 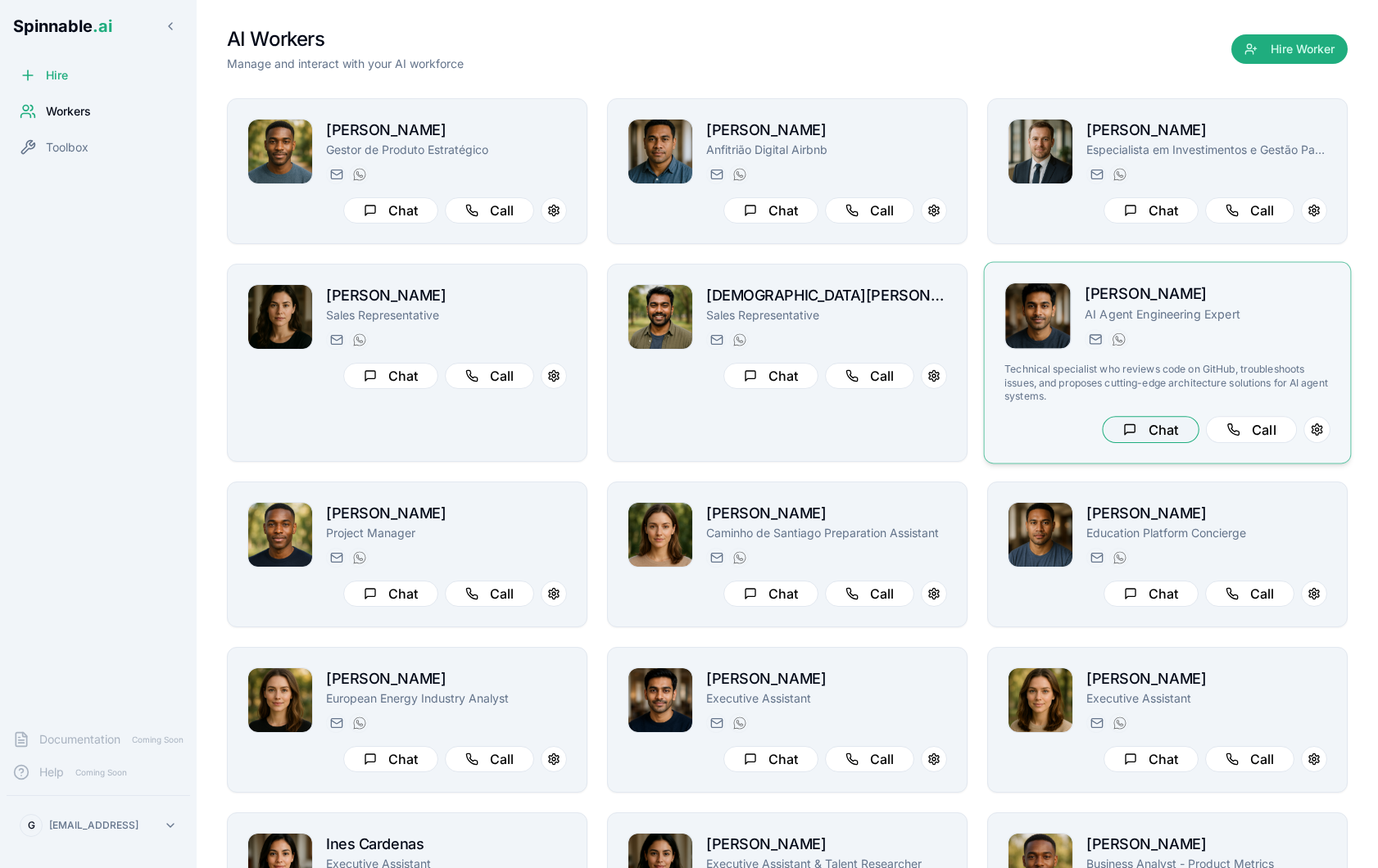 What do you see at coordinates (280, 701) in the screenshot?
I see `img: Daniela Anderson` at bounding box center [280, 701].